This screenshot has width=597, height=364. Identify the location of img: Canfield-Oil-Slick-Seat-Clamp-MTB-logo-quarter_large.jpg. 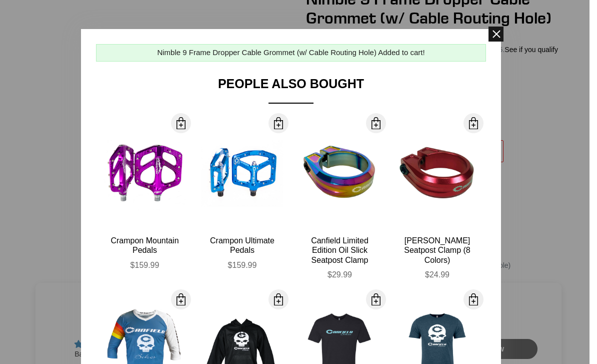
(340, 173).